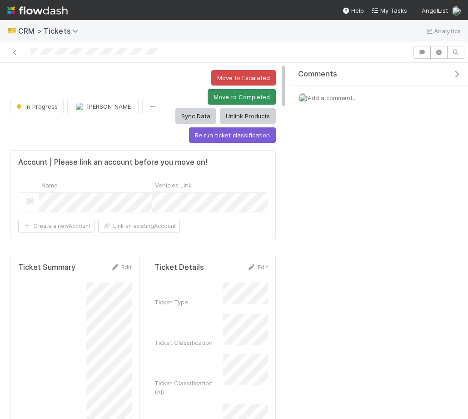 This screenshot has height=419, width=468. What do you see at coordinates (47, 267) in the screenshot?
I see `h5: Ticket Summary` at bounding box center [47, 267].